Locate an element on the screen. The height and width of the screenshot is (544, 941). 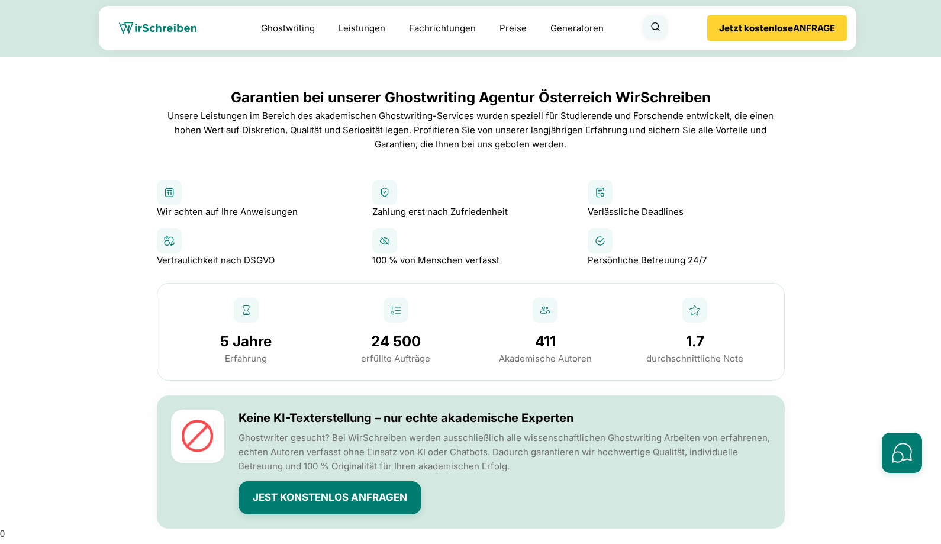
img: Verlässliche Deadlines is located at coordinates (600, 192).